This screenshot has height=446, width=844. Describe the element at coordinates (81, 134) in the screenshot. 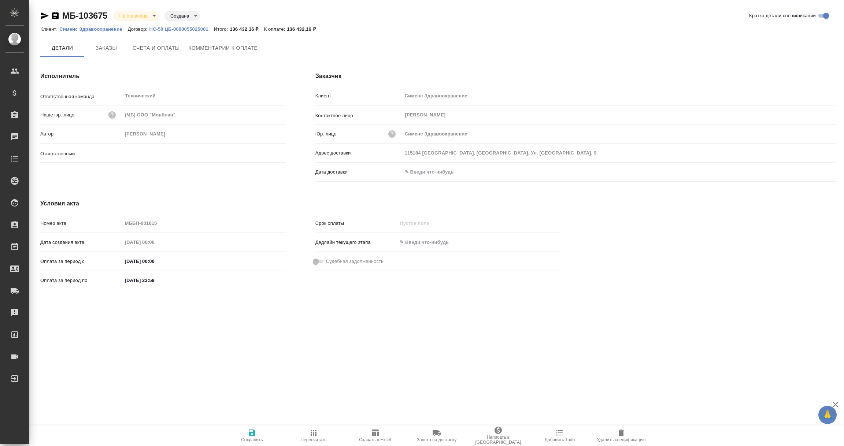

I see `p: Автор` at that location.